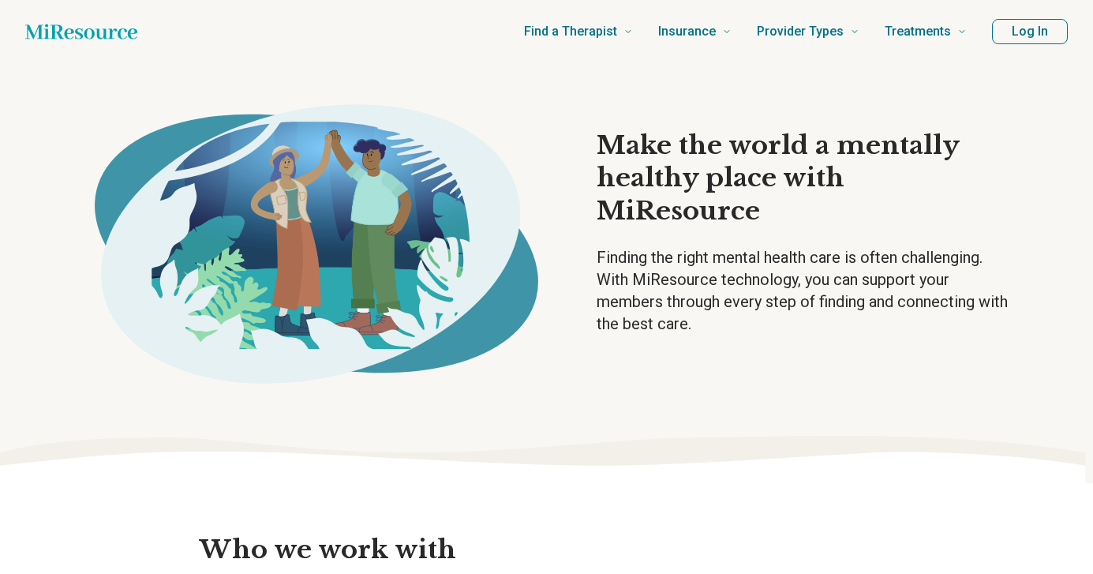  What do you see at coordinates (918, 32) in the screenshot?
I see `span: Treatments` at bounding box center [918, 32].